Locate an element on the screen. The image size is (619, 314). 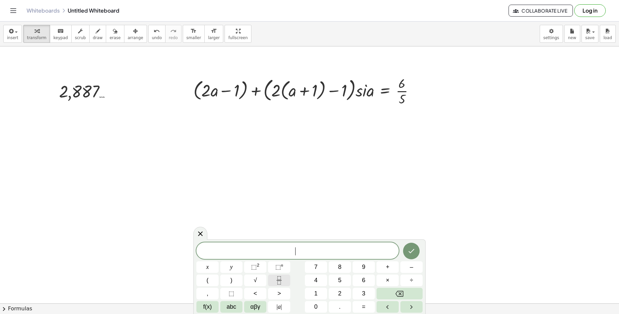
button: Done is located at coordinates (411, 251).